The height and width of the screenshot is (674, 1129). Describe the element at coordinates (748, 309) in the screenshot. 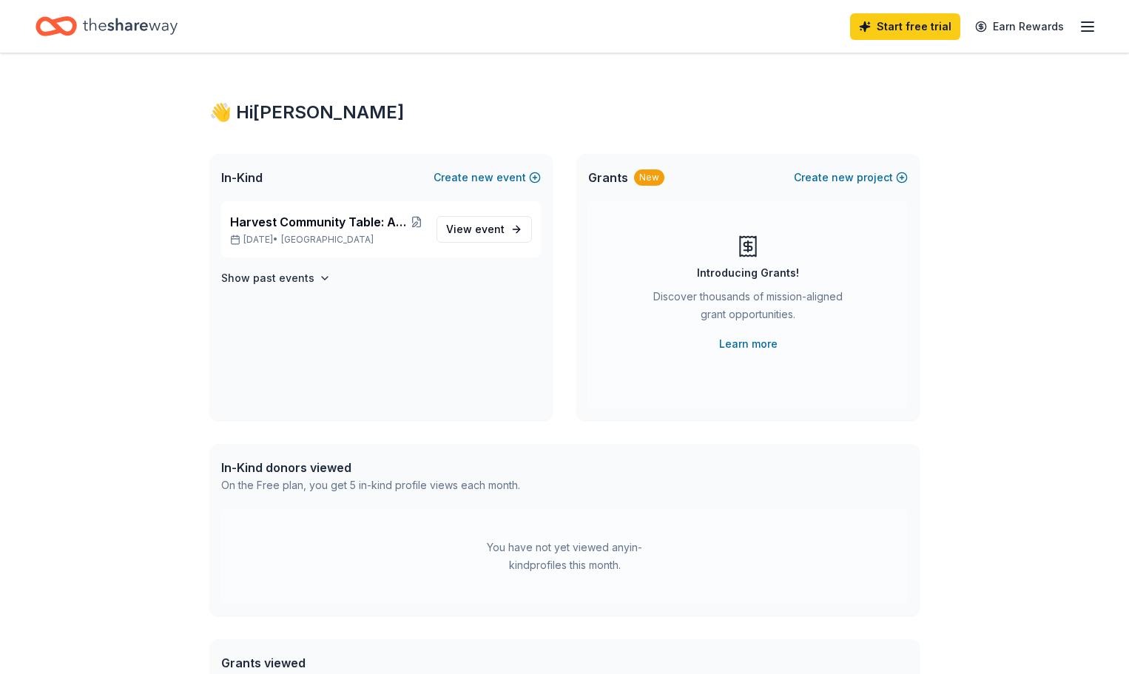

I see `div: Discover thousands of mission-aligned grant opportunities.` at that location.